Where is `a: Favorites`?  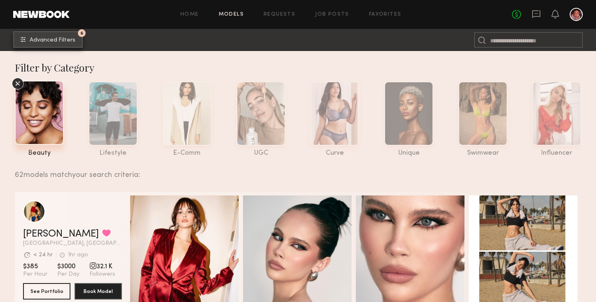
a: Favorites is located at coordinates (385, 14).